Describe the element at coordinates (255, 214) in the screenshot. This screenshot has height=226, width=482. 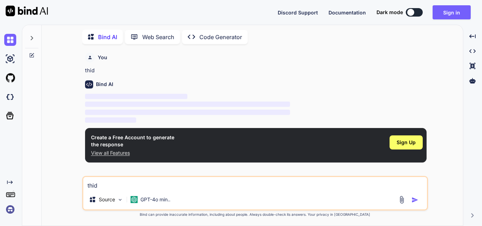
I see `p: Bind can provide inaccurate information, including about people. Always double-check its answers....` at that location.